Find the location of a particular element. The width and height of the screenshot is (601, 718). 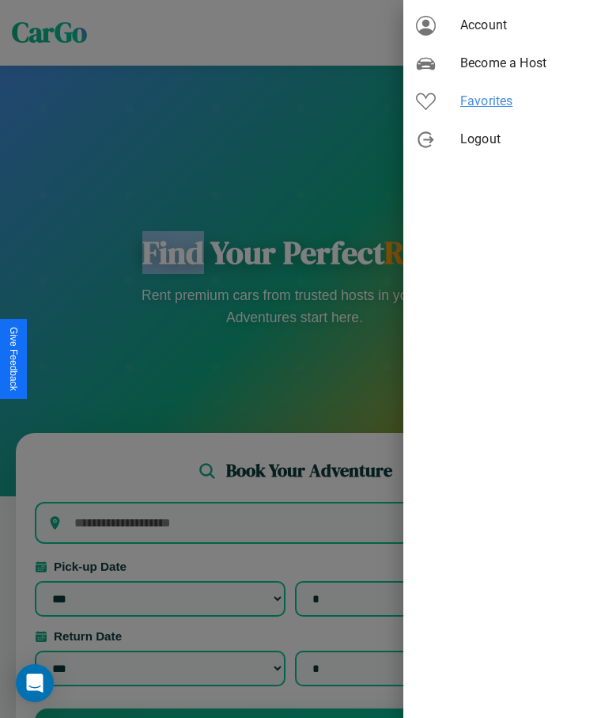

div: Account is located at coordinates (502, 25).